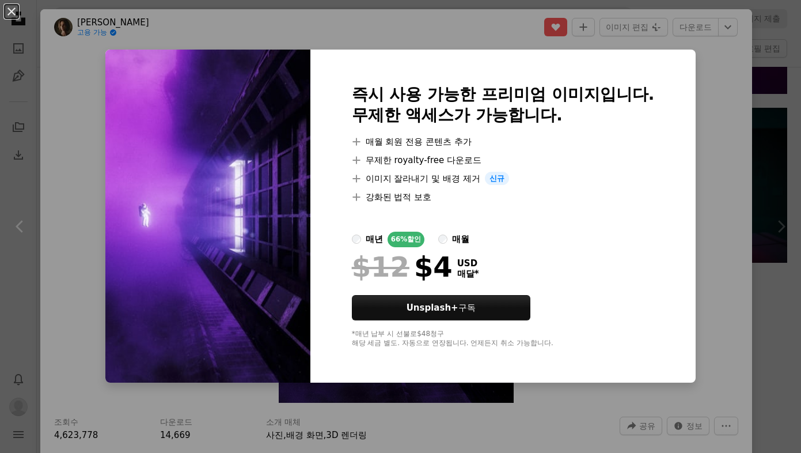 The width and height of the screenshot is (801, 453). What do you see at coordinates (503, 339) in the screenshot?
I see `div: *매년 납부 시 선불로 $48 청구 해당 세금 별도. 자동으로 연장됩니다. 언제든지 취소 가능합니다.` at bounding box center [503, 339].